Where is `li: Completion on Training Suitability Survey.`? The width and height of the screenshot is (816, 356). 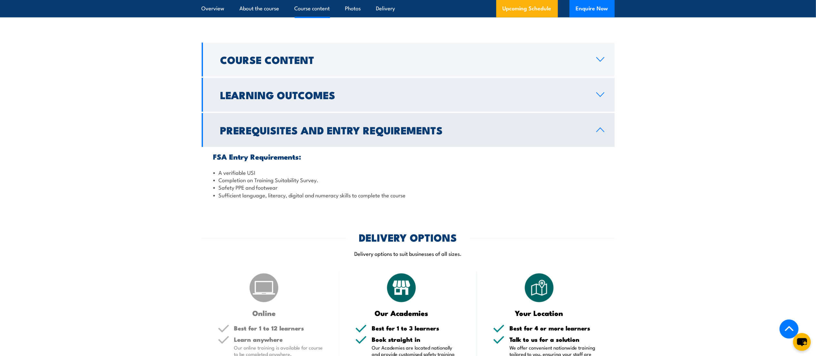 li: Completion on Training Suitability Survey. is located at coordinates (408, 179).